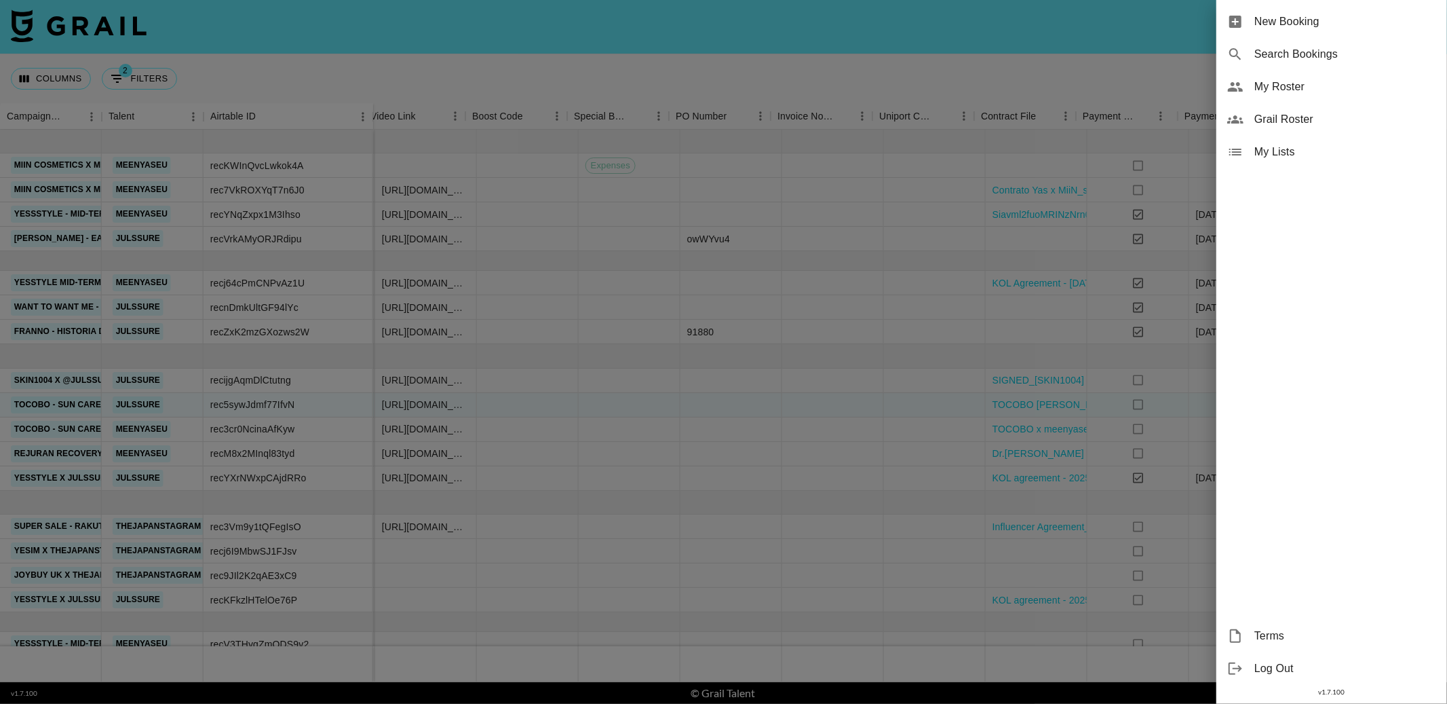 This screenshot has height=704, width=1447. What do you see at coordinates (1332, 54) in the screenshot?
I see `div: Search Bookings` at bounding box center [1332, 54].